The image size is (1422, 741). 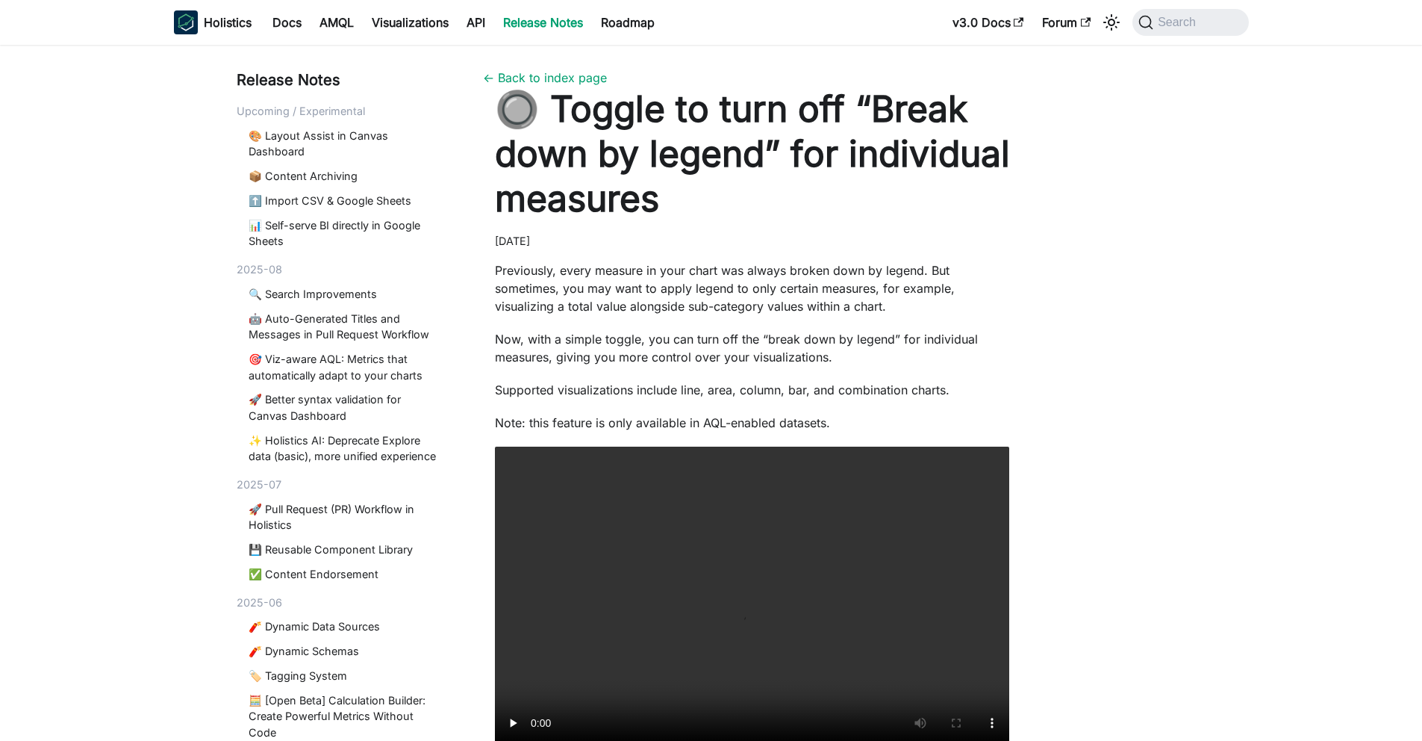 I want to click on a: 🎯 Viz-aware AQL: Metrics that automatically adapt to your charts, so click(x=345, y=367).